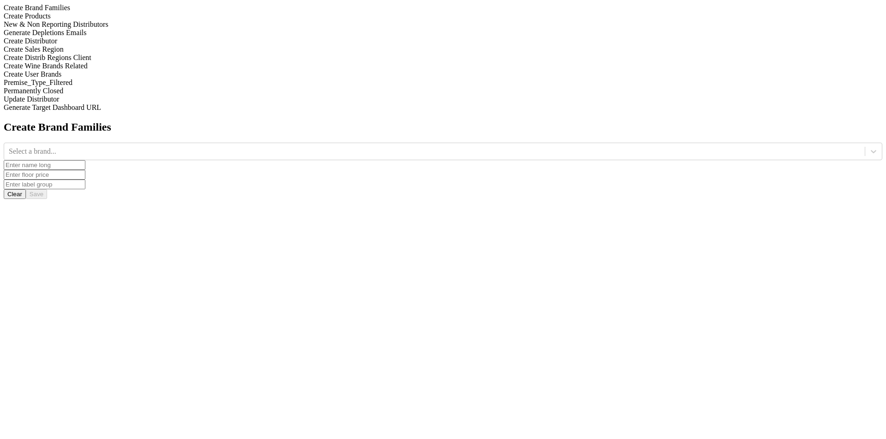 The height and width of the screenshot is (439, 886). Describe the element at coordinates (443, 24) in the screenshot. I see `div: New & Non Reporting Distributors` at that location.